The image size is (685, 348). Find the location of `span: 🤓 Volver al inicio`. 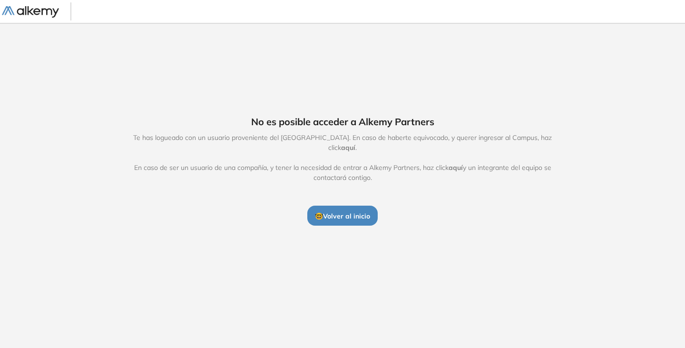

span: 🤓 Volver al inicio is located at coordinates (343, 216).